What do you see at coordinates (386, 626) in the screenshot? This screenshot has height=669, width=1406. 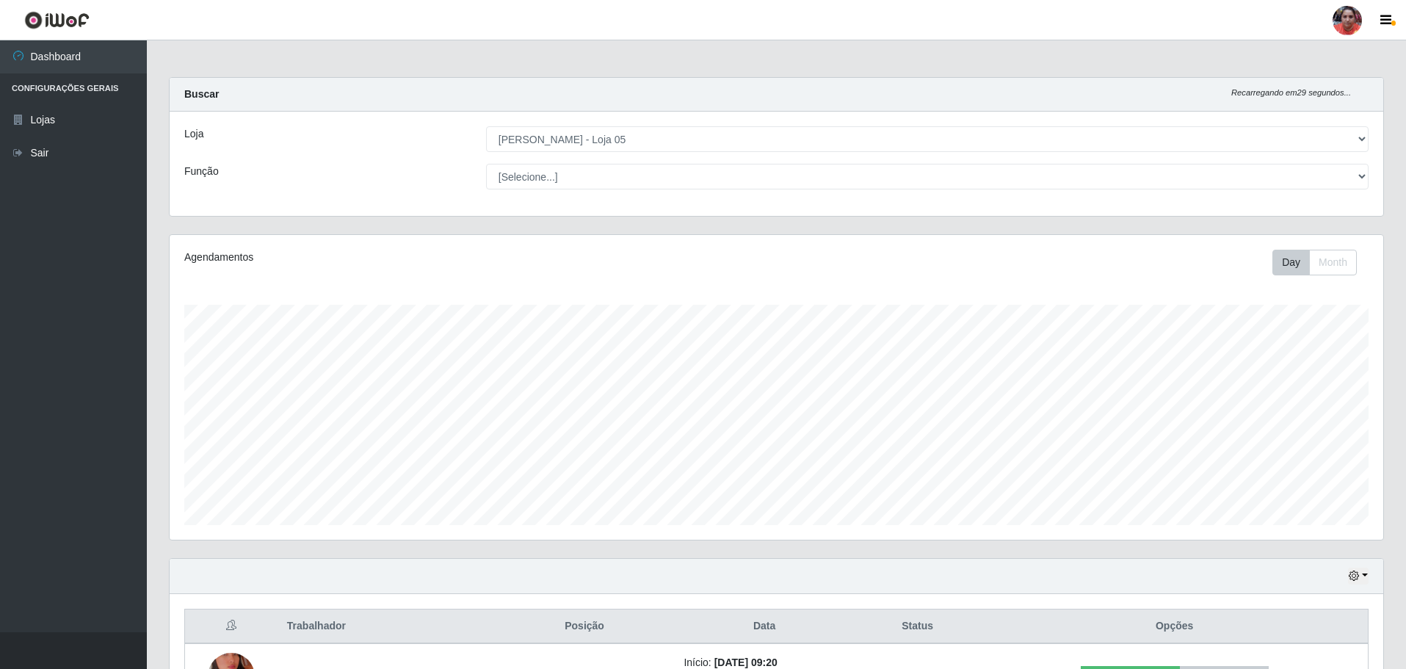 I see `th: Trabalhador` at bounding box center [386, 626].